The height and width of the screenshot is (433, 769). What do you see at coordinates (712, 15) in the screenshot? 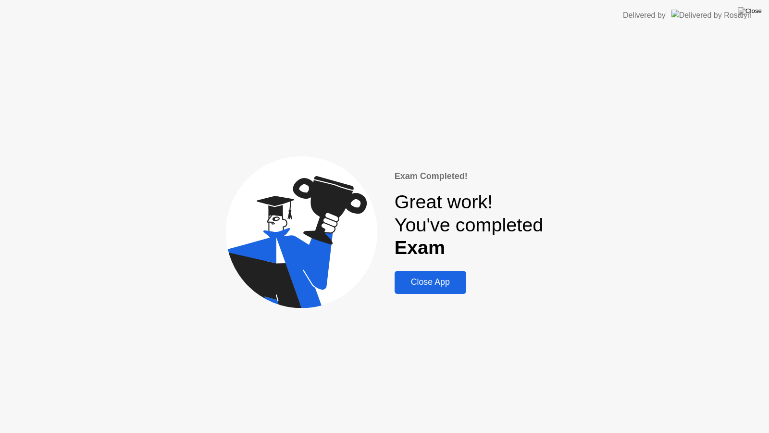
I see `img: Delivered by Rosalyn` at bounding box center [712, 15].